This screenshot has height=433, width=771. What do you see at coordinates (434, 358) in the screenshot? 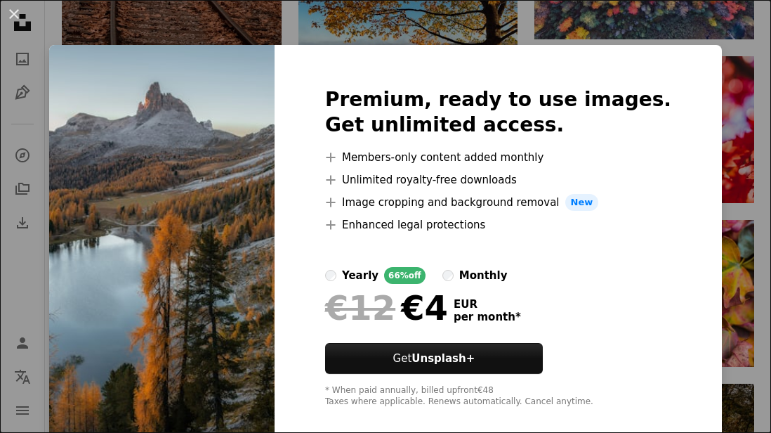
I see `button: GetUnsplash+` at bounding box center [434, 358].